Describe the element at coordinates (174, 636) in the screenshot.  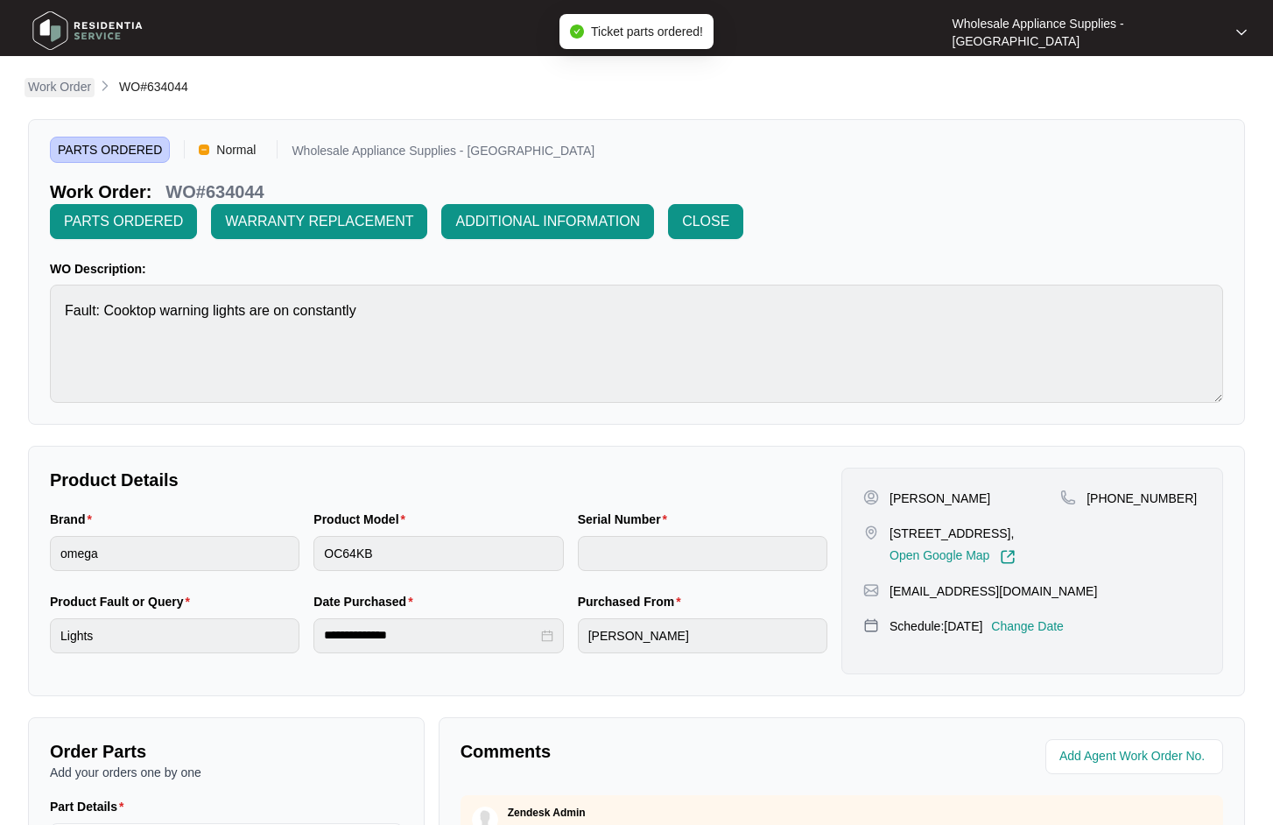
I see `input: Product Fault or Query` at that location.